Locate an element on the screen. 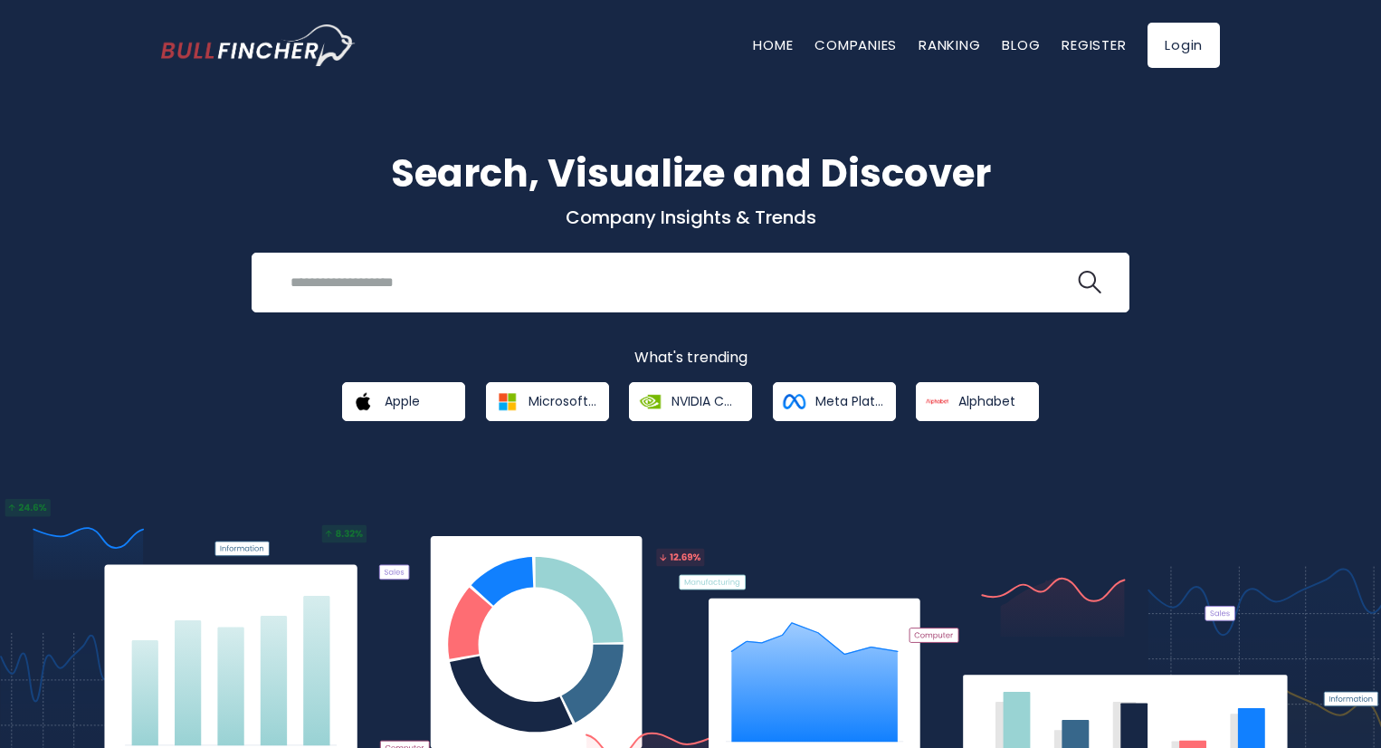 This screenshot has height=748, width=1381. p: What's trending is located at coordinates (691, 358).